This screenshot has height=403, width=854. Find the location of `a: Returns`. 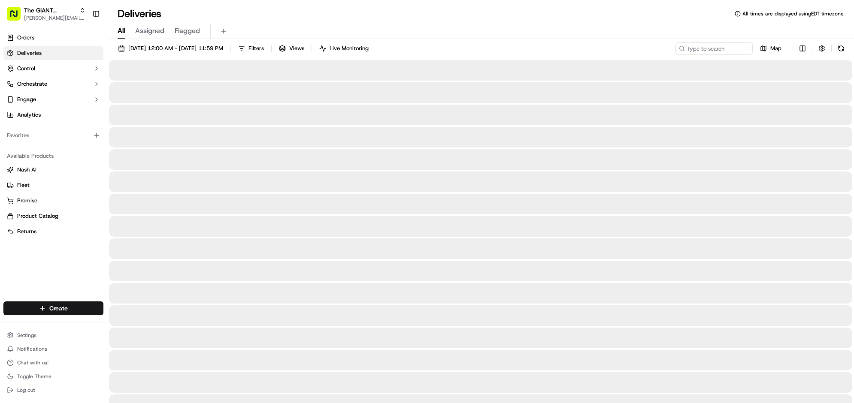

a: Returns is located at coordinates (53, 232).